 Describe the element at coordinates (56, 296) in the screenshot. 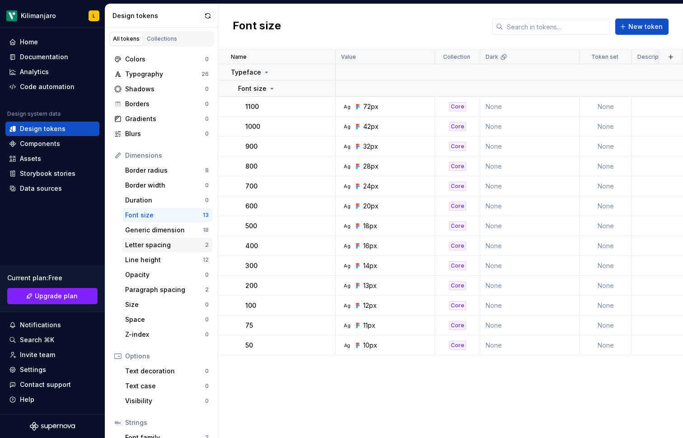

I see `span: Upgrade plan` at that location.